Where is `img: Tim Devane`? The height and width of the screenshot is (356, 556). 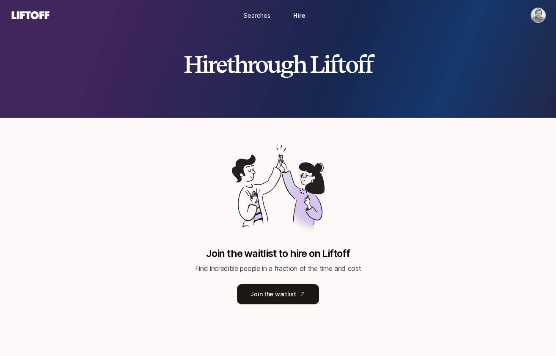 img: Tim Devane is located at coordinates (538, 15).